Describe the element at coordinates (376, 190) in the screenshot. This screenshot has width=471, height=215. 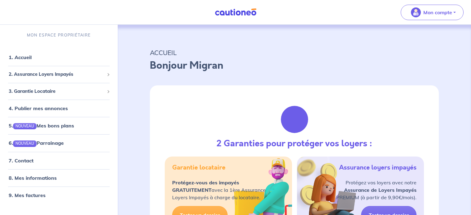
I see `p: Protégez vos loyers avec notre PREMIUM (à partir de 9,90€/mois).` at that location.